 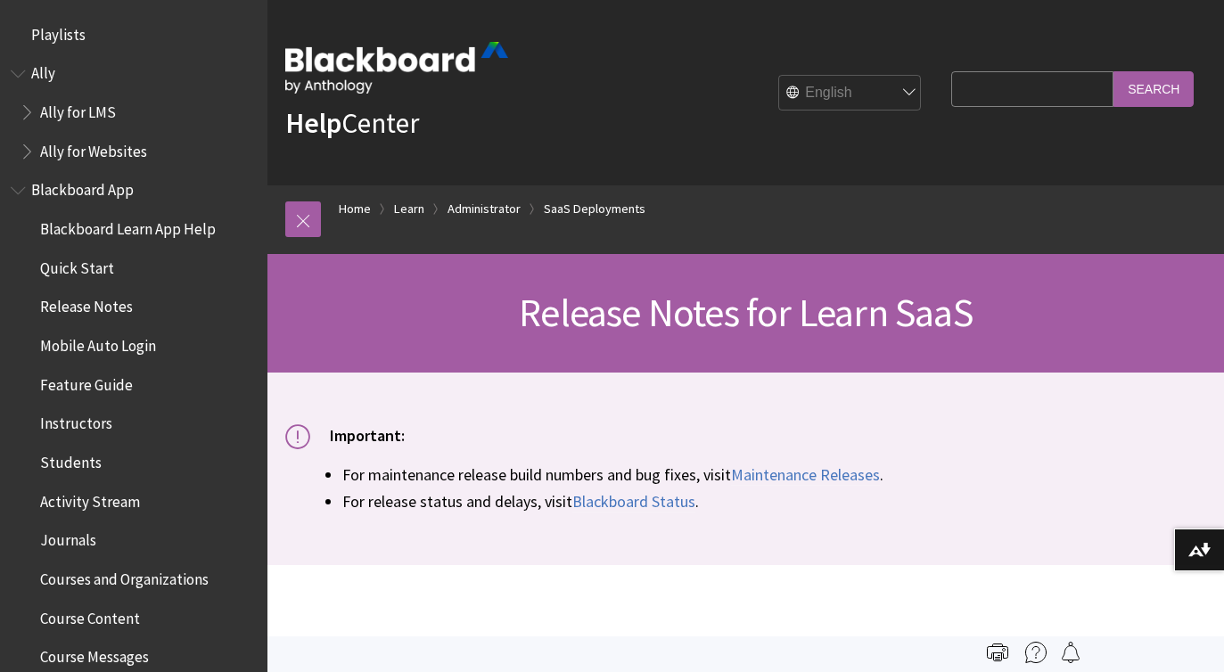 I want to click on span: Activity Stream, so click(x=90, y=498).